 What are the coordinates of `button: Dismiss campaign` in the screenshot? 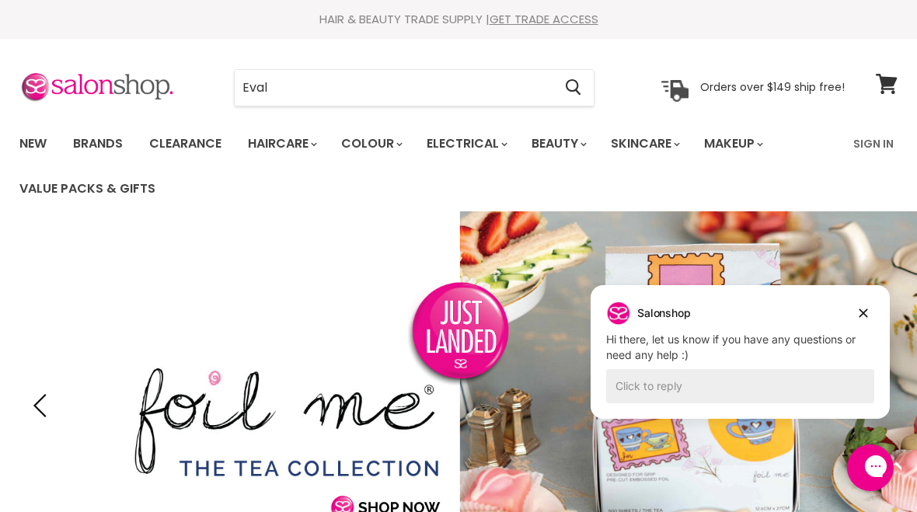 It's located at (285, 30).